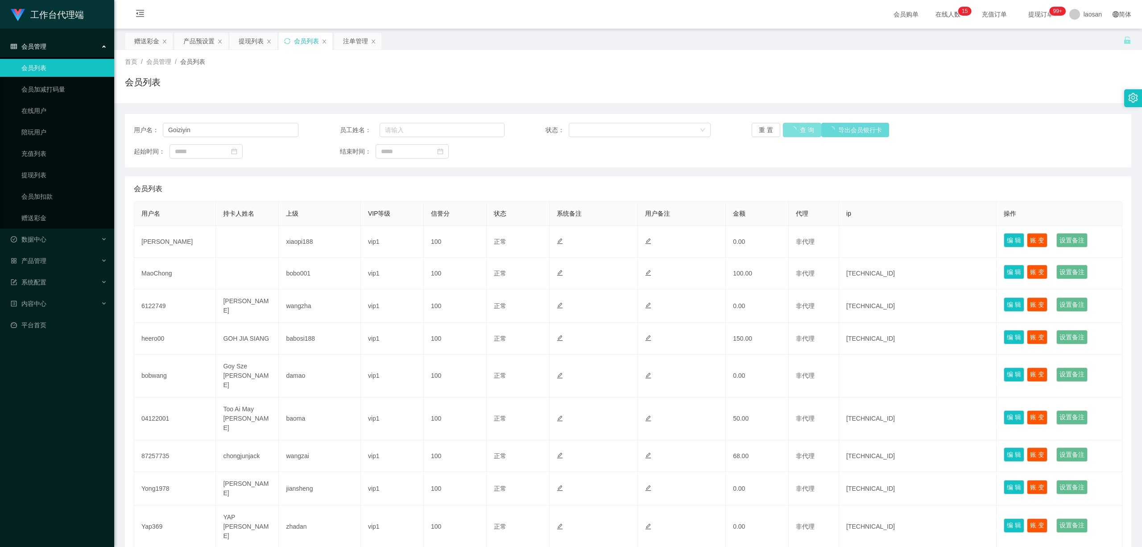  Describe the element at coordinates (948, 14) in the screenshot. I see `span: 在线人数` at that location.